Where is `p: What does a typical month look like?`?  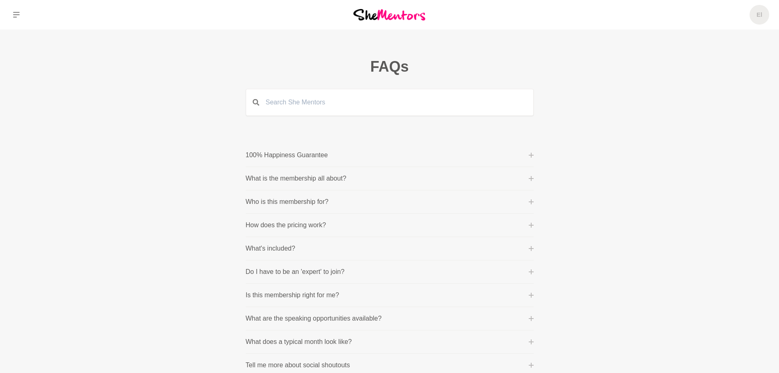
p: What does a typical month look like? is located at coordinates (299, 342).